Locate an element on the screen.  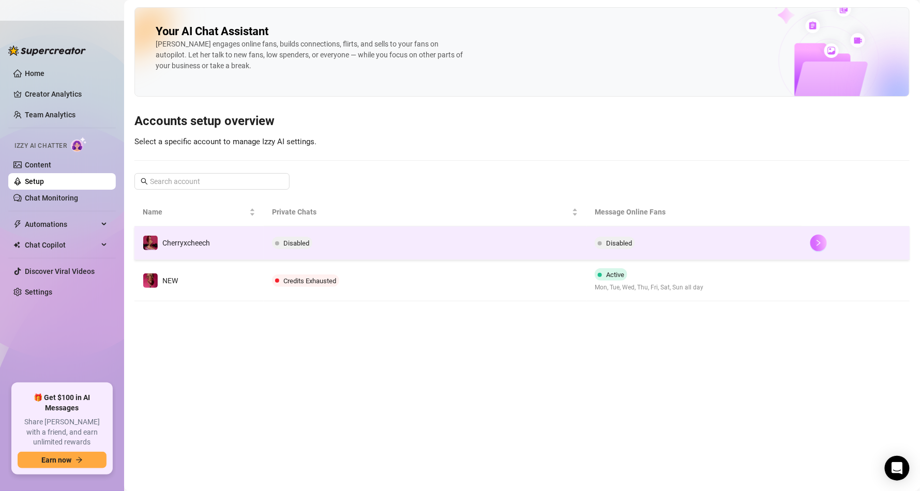
span: Automations is located at coordinates (62, 224).